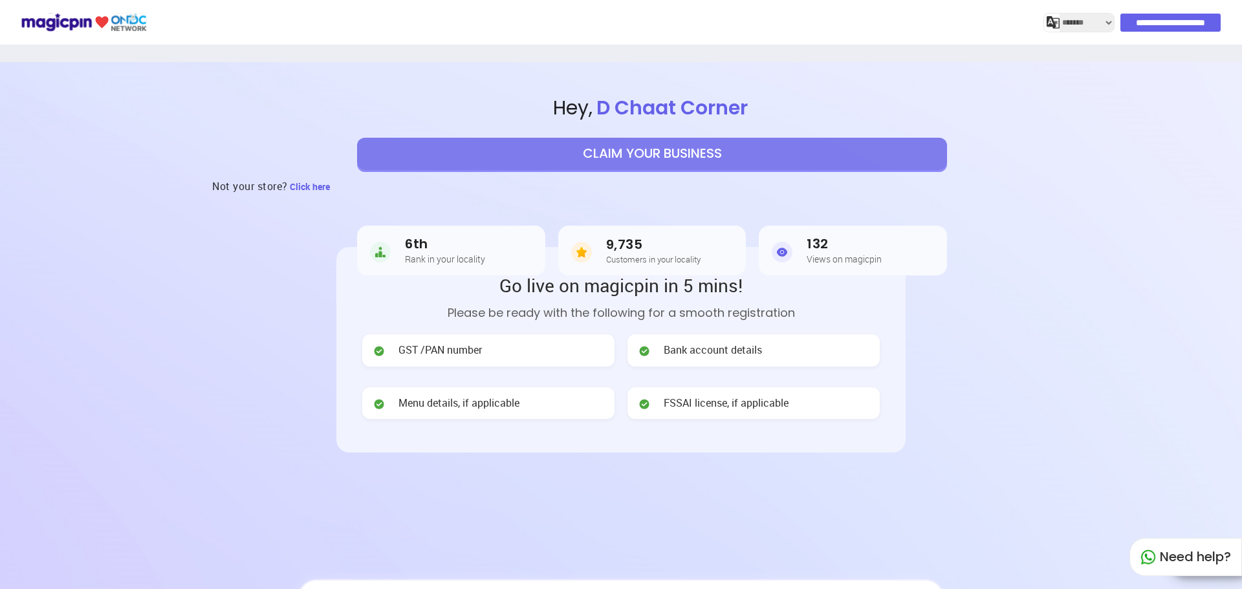 The width and height of the screenshot is (1242, 589). Describe the element at coordinates (1149, 558) in the screenshot. I see `img: whatapp_green.7240e66a.svg` at that location.